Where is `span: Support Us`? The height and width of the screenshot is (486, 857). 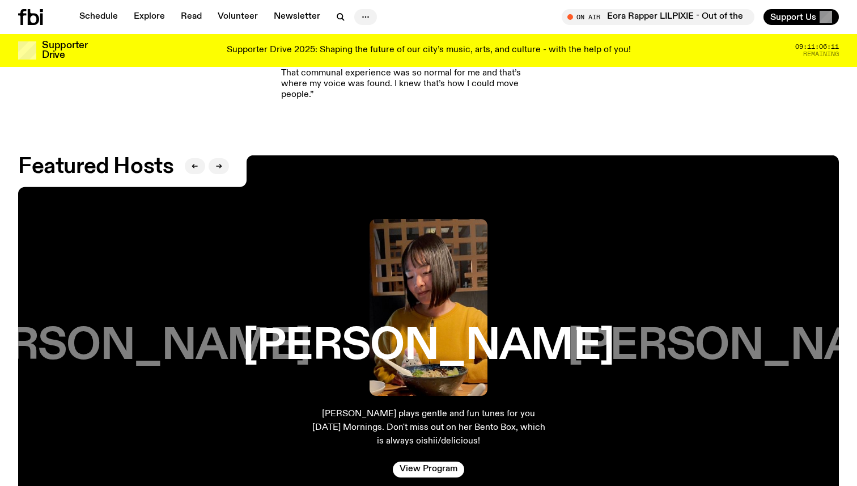
span: Support Us is located at coordinates (793, 17).